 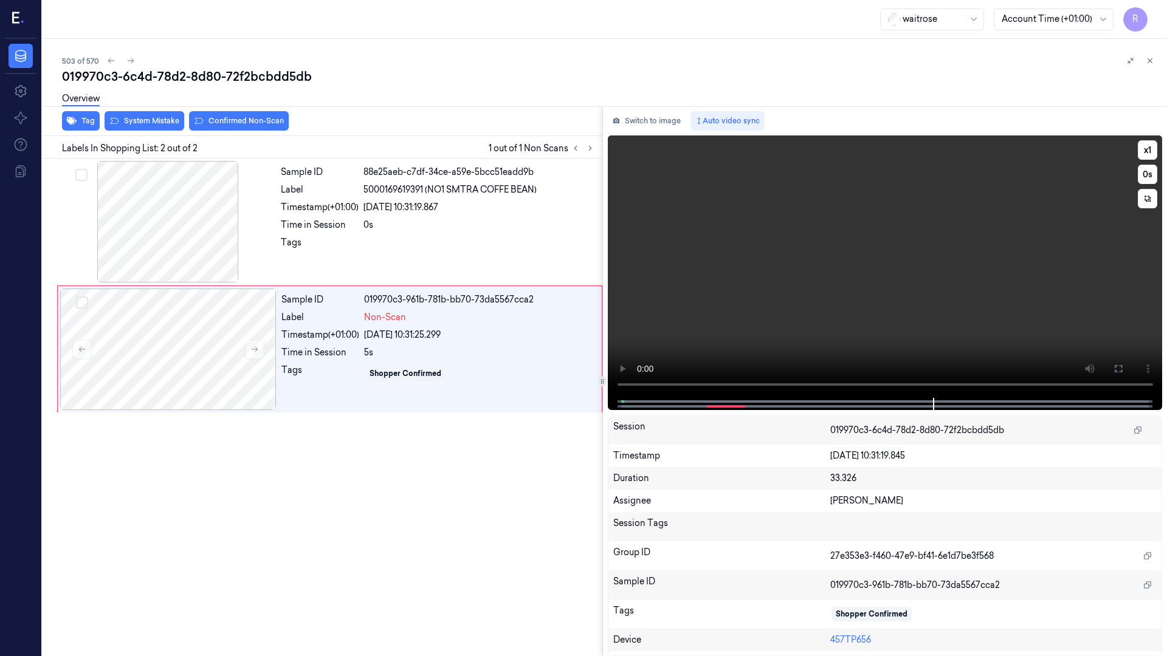 I want to click on button: Tag, so click(x=81, y=121).